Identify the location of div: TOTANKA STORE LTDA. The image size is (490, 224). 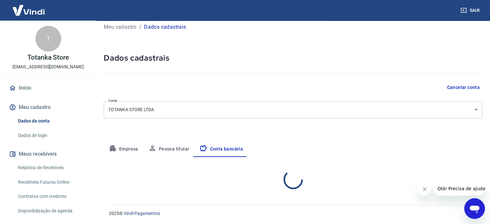
(293, 110).